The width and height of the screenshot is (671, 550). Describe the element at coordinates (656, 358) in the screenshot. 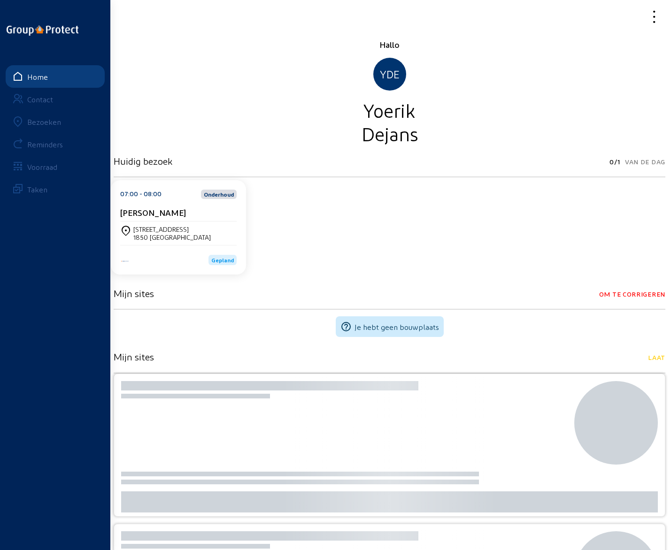

I see `span: Laat` at that location.